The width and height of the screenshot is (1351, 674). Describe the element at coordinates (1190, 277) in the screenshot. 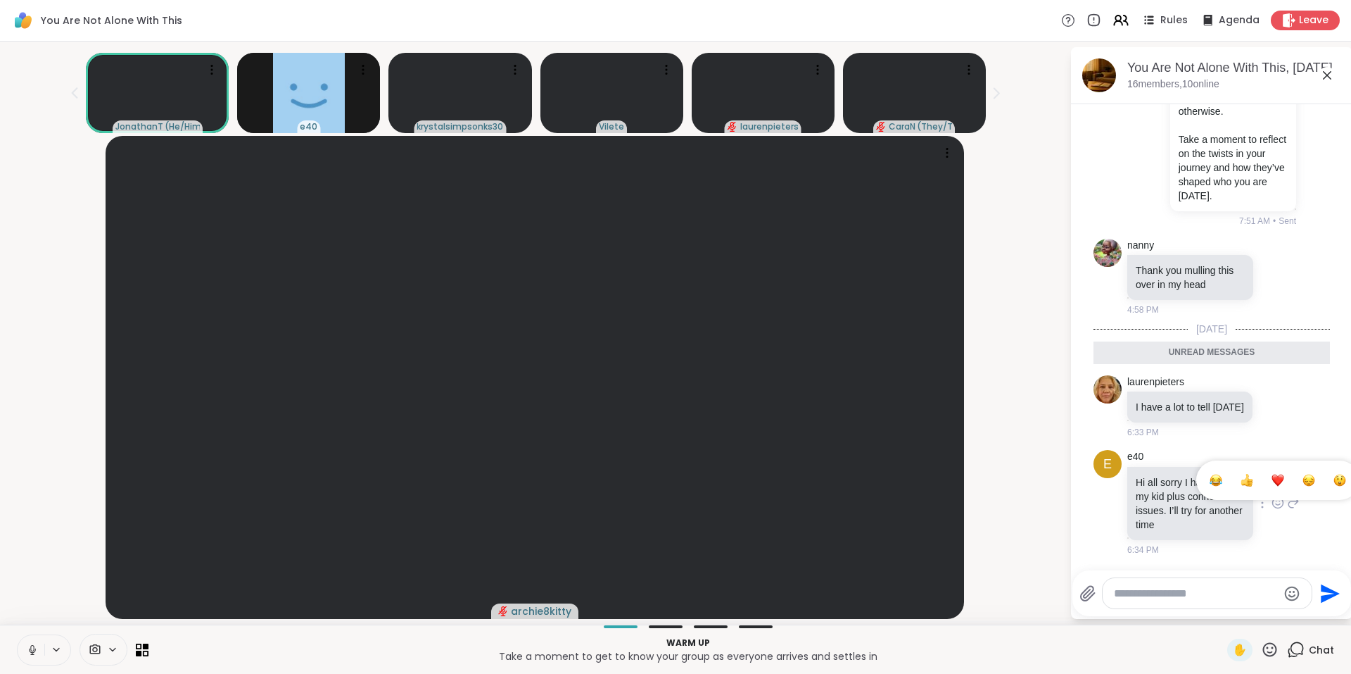

I see `p: Thank you mulling this over in my head` at that location.